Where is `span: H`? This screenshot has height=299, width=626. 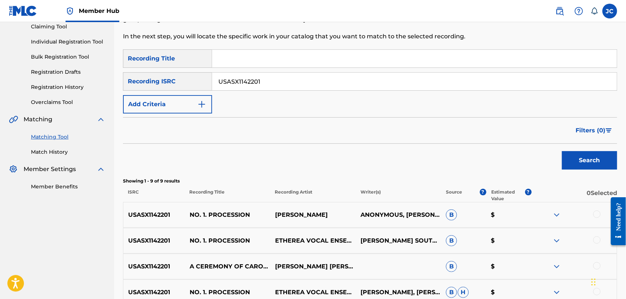
span: H is located at coordinates (463, 292).